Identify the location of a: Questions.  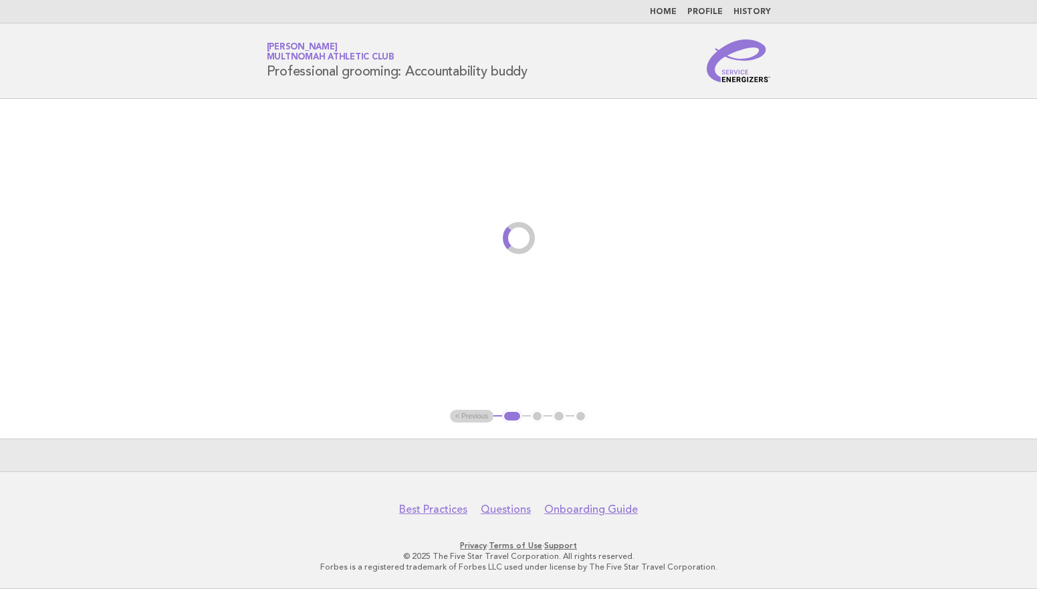
(505, 509).